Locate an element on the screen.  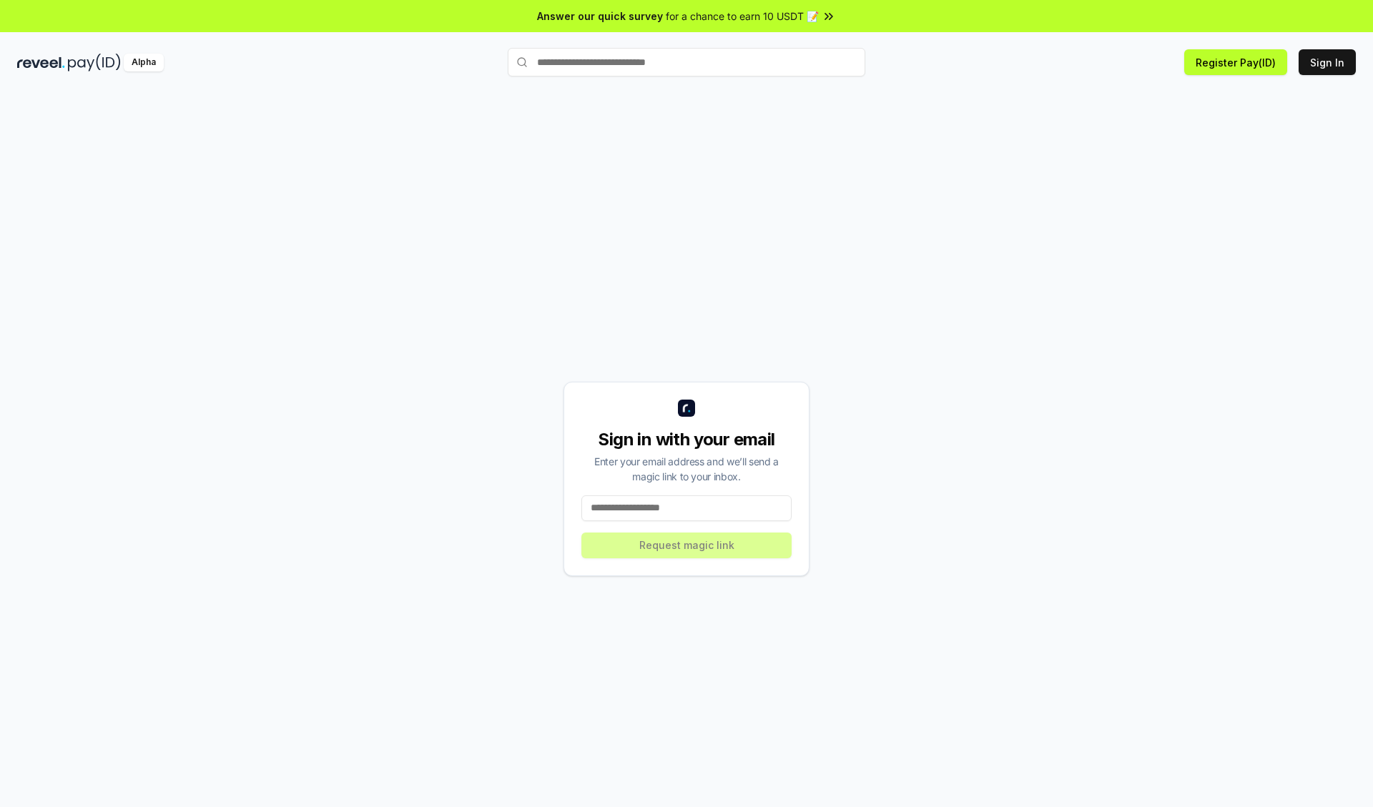
img: pay_id is located at coordinates (94, 62).